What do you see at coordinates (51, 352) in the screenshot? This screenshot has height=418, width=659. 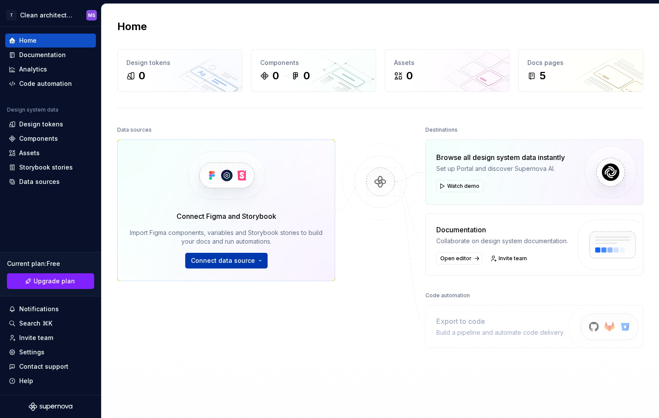 I see `a: Settings` at bounding box center [51, 352].